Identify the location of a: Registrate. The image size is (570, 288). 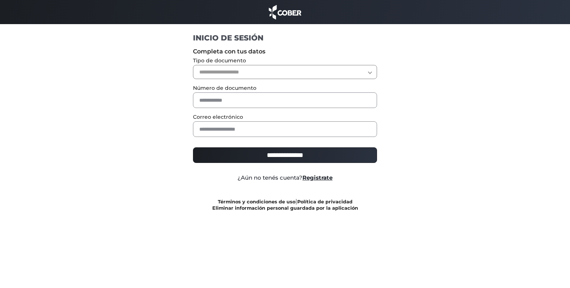
(317, 177).